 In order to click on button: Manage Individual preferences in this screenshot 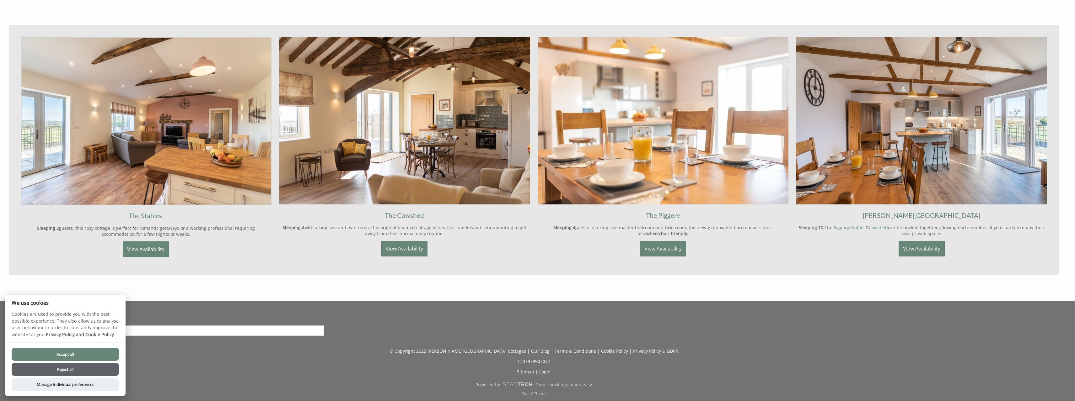, I will do `click(65, 385)`.